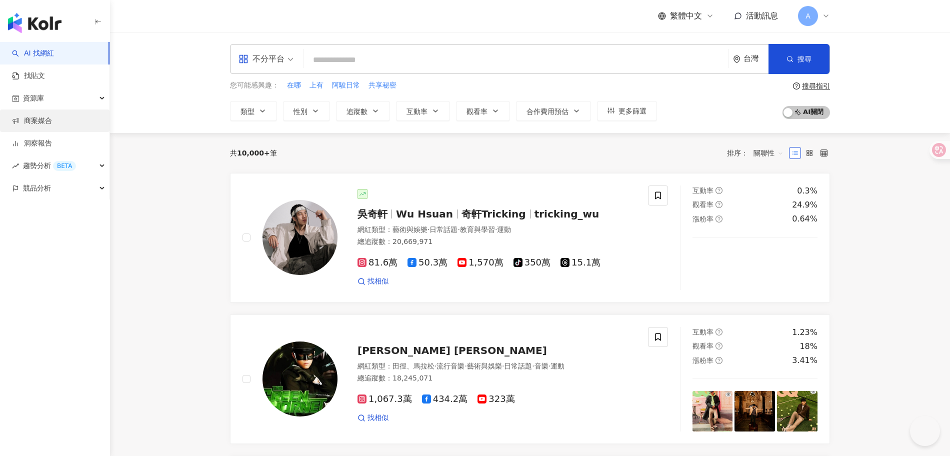  What do you see at coordinates (65, 166) in the screenshot?
I see `div: BETA` at bounding box center [65, 166].